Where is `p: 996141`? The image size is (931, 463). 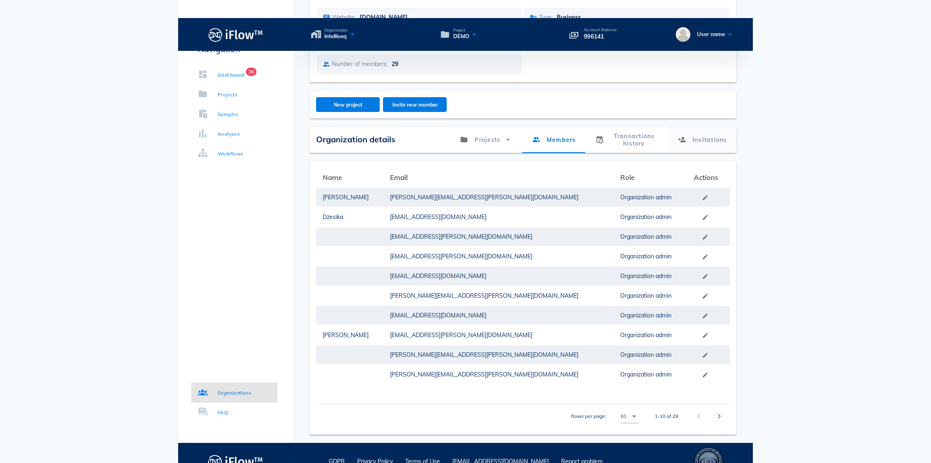
p: 996141 is located at coordinates (600, 37).